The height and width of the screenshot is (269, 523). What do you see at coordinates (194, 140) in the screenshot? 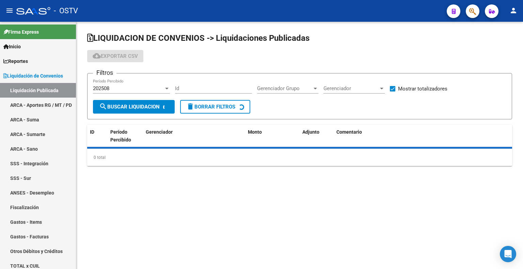
I see `datatable-header-cell: Gerenciador` at bounding box center [194, 140].